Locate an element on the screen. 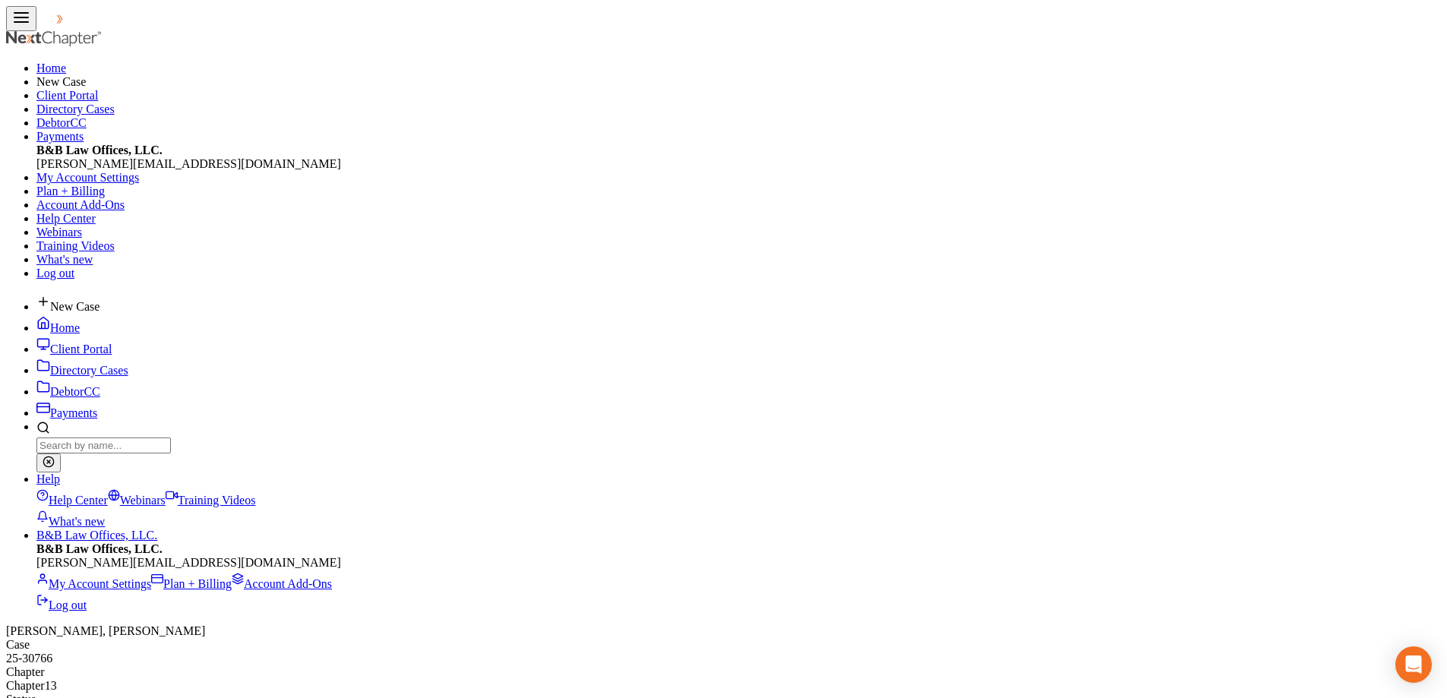  div: 25-30766 is located at coordinates (723, 659).